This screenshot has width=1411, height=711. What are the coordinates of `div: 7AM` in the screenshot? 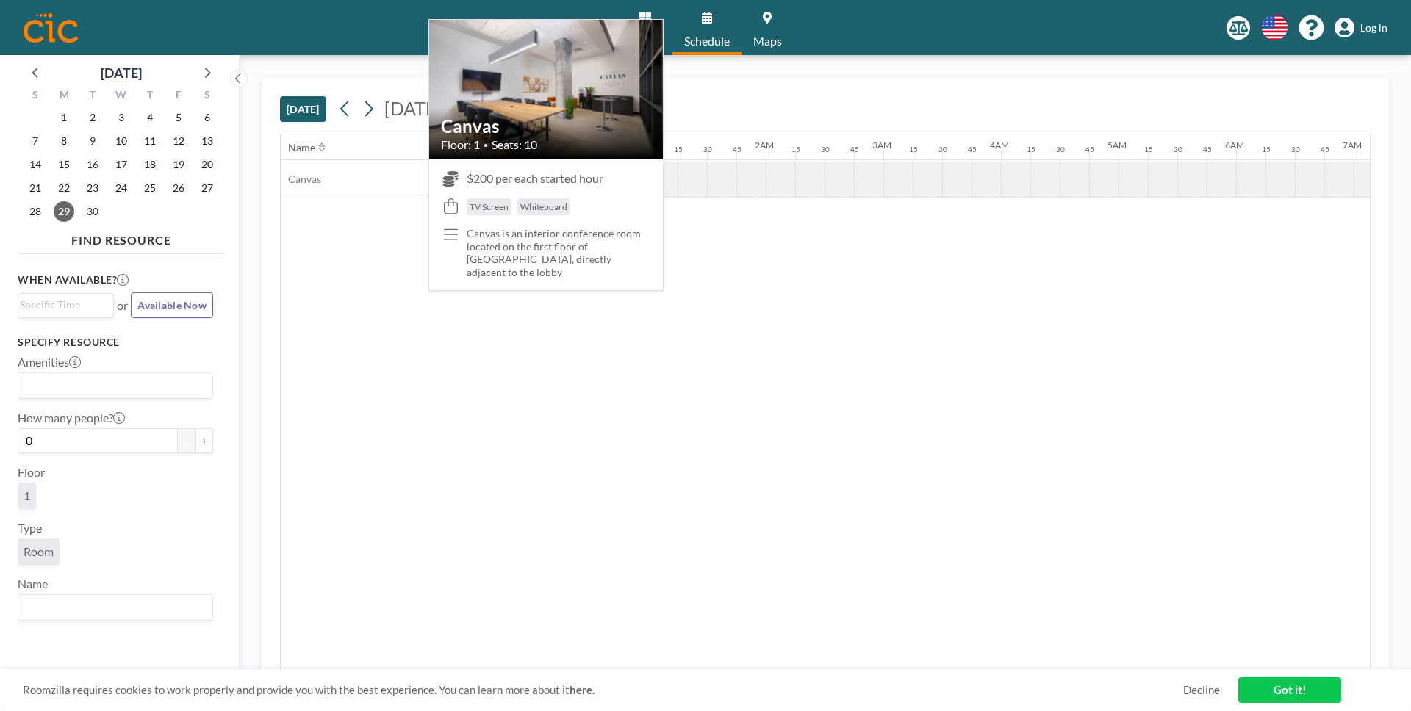 It's located at (1352, 145).